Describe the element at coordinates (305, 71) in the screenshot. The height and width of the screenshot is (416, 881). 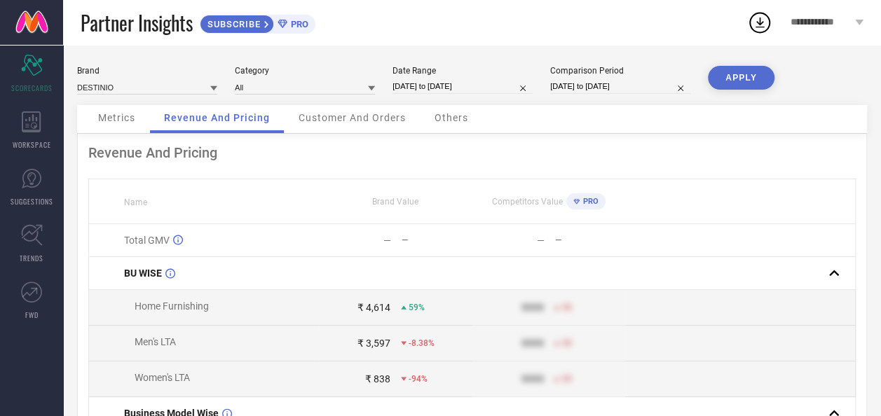
I see `div: Category` at that location.